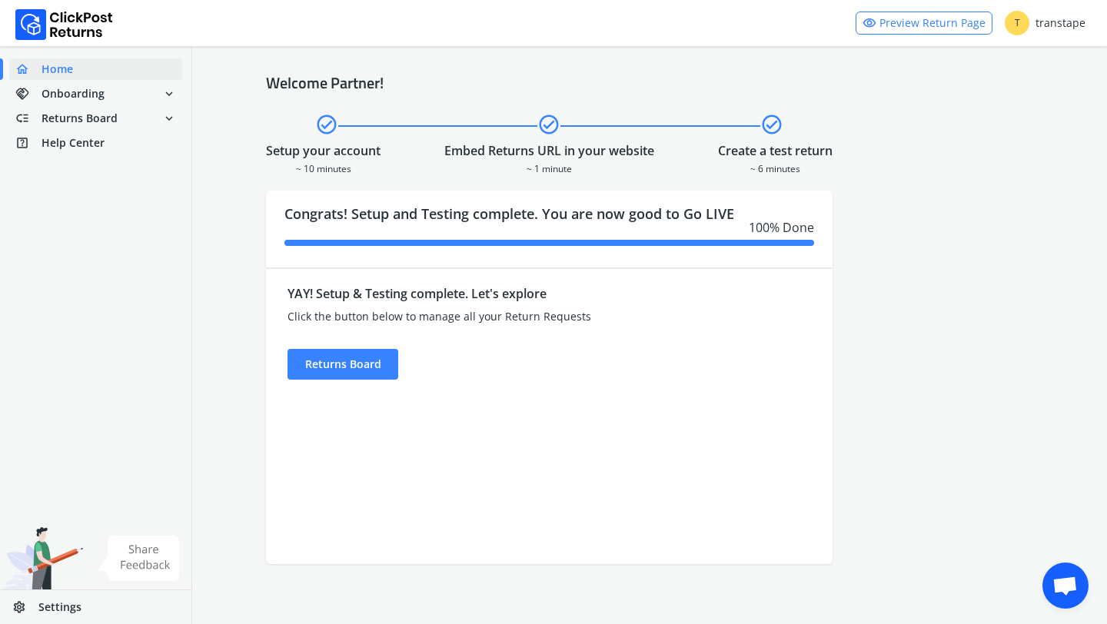  I want to click on span: handshake, so click(28, 94).